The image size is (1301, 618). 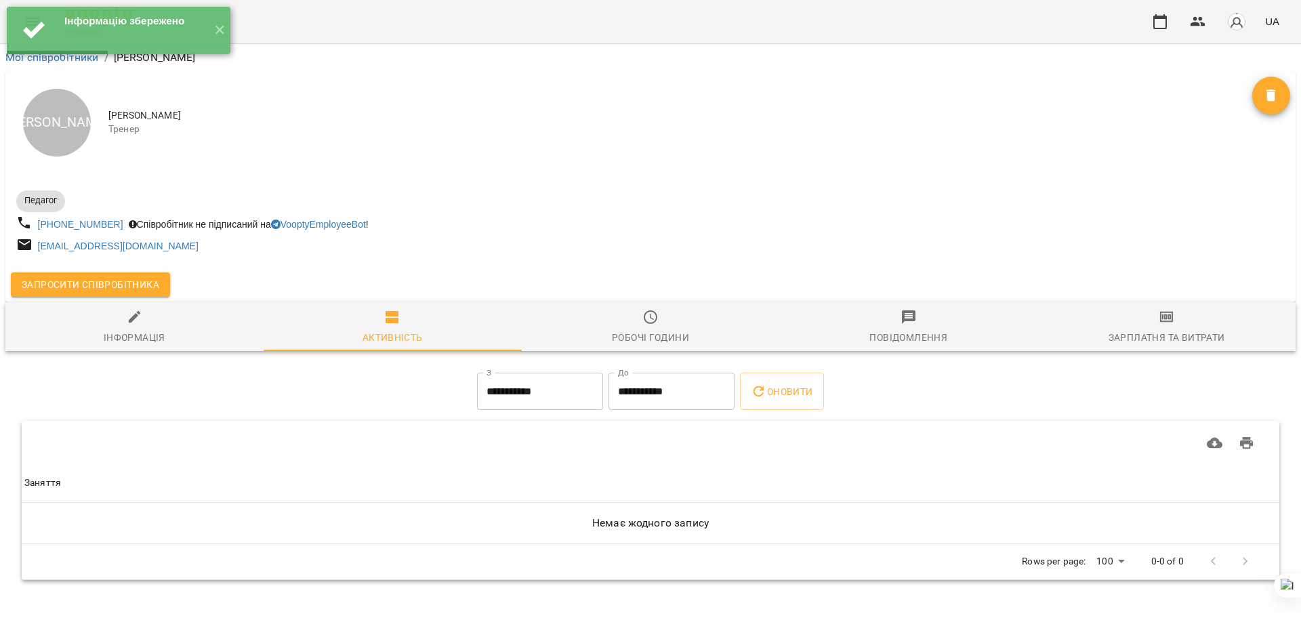 What do you see at coordinates (651, 443) in the screenshot?
I see `div: Table Toolbar` at bounding box center [651, 443].